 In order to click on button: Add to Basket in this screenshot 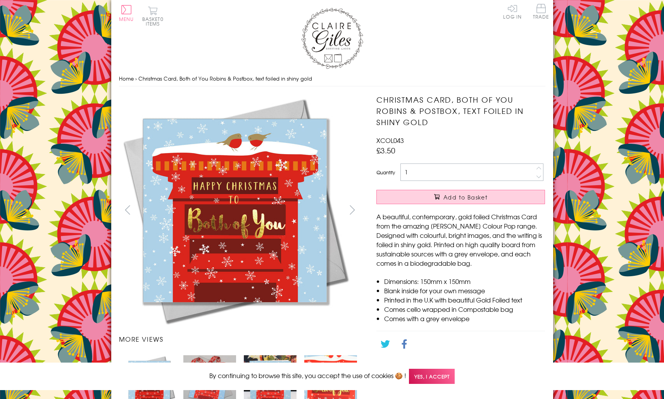, I will do `click(461, 197)`.